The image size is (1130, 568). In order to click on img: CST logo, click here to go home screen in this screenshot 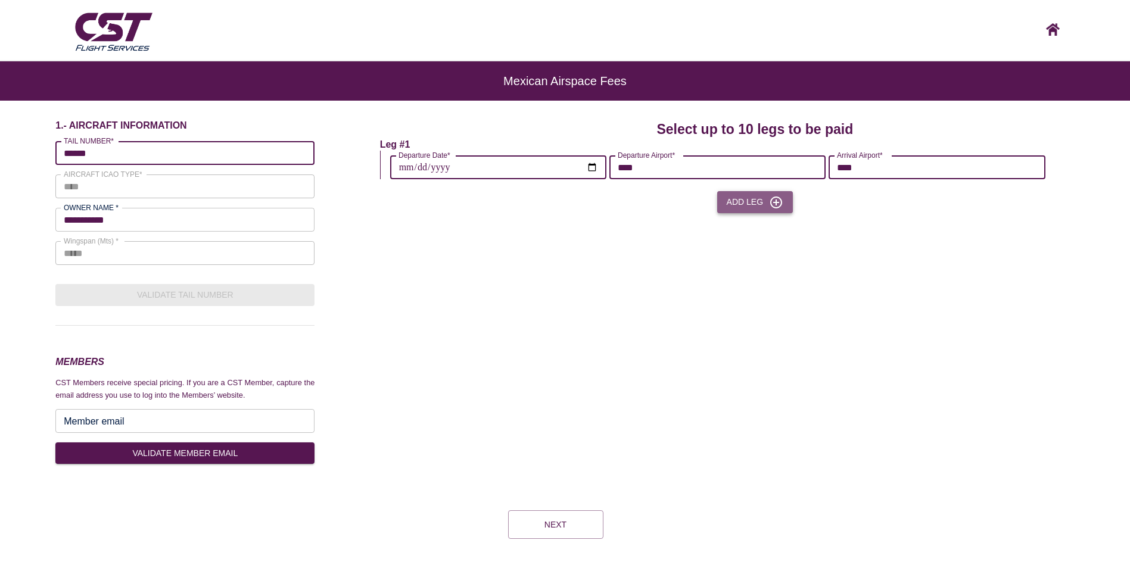, I will do `click(1052, 29)`.